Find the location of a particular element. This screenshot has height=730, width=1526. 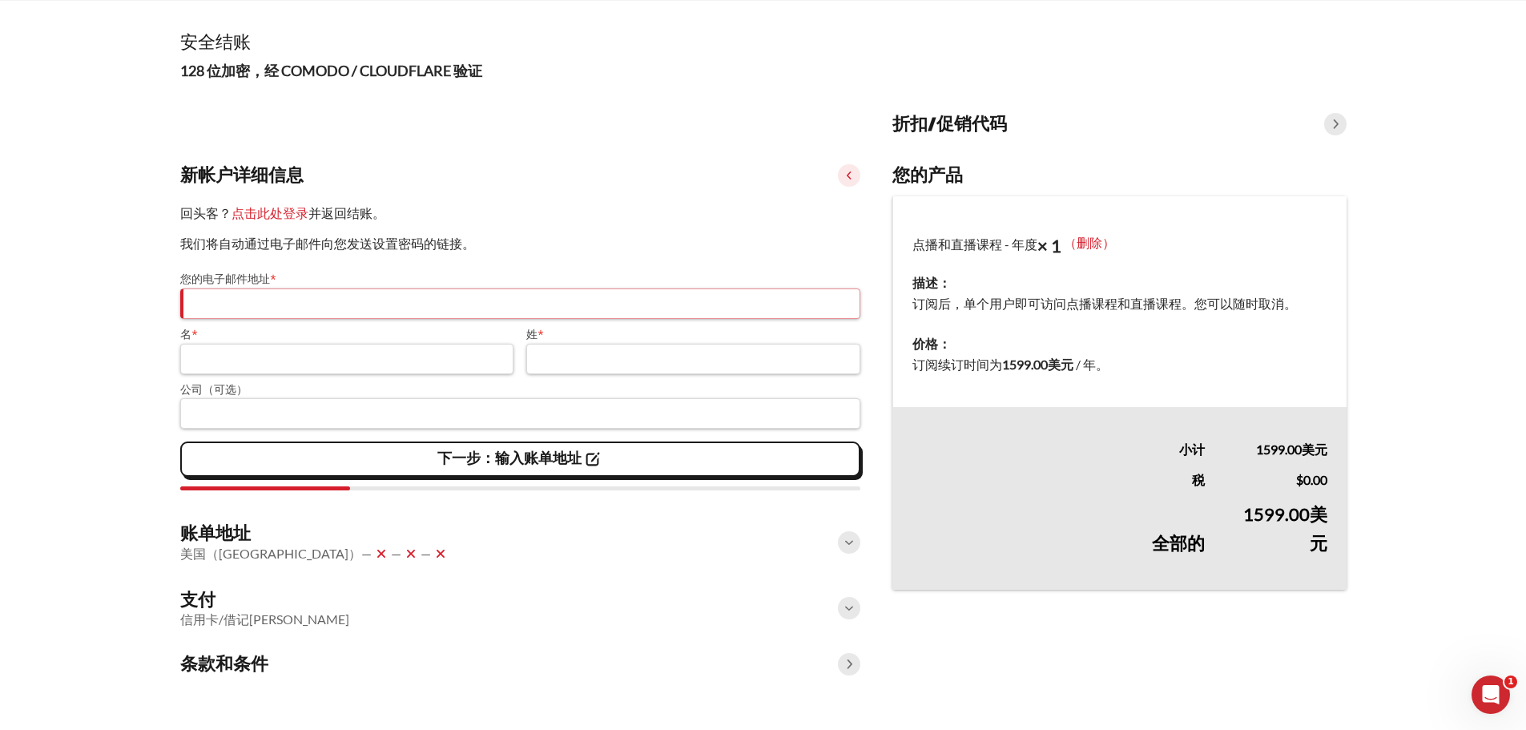

vaadin-button: 下一步：输入账单地址 is located at coordinates (521, 459).